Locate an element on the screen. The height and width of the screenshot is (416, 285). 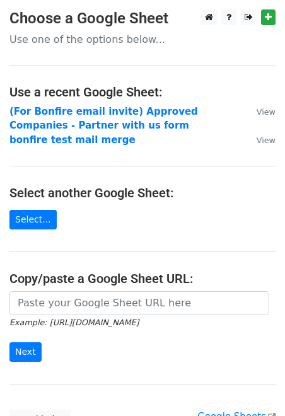
h4: Select another Google Sheet: is located at coordinates (142, 193).